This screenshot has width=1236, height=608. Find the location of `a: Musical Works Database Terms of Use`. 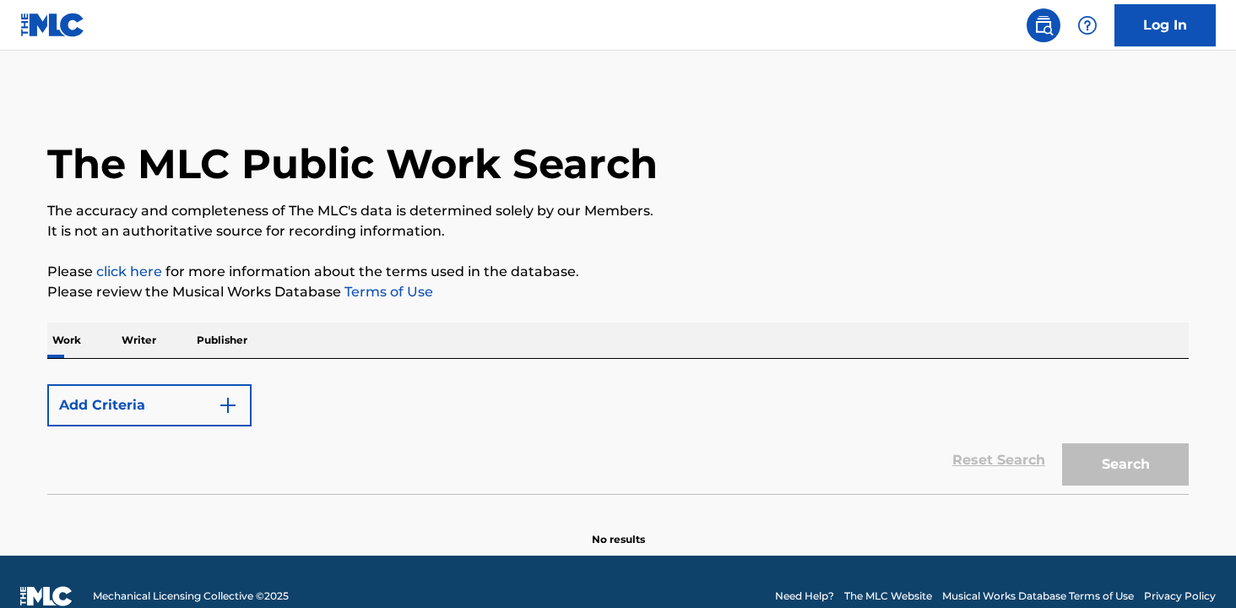

a: Musical Works Database Terms of Use is located at coordinates (1037, 596).